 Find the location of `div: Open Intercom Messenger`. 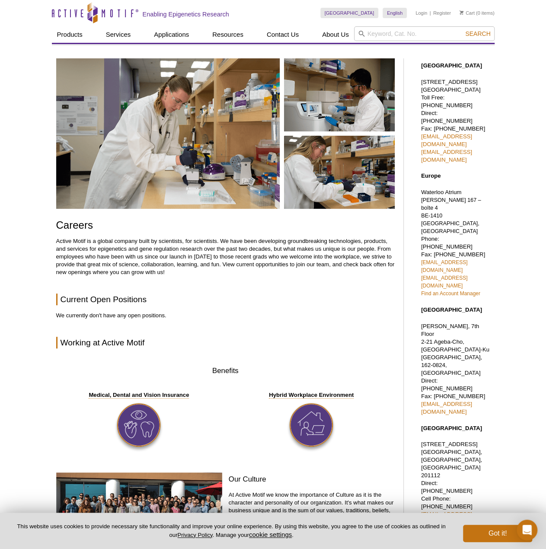

div: Open Intercom Messenger is located at coordinates (527, 530).